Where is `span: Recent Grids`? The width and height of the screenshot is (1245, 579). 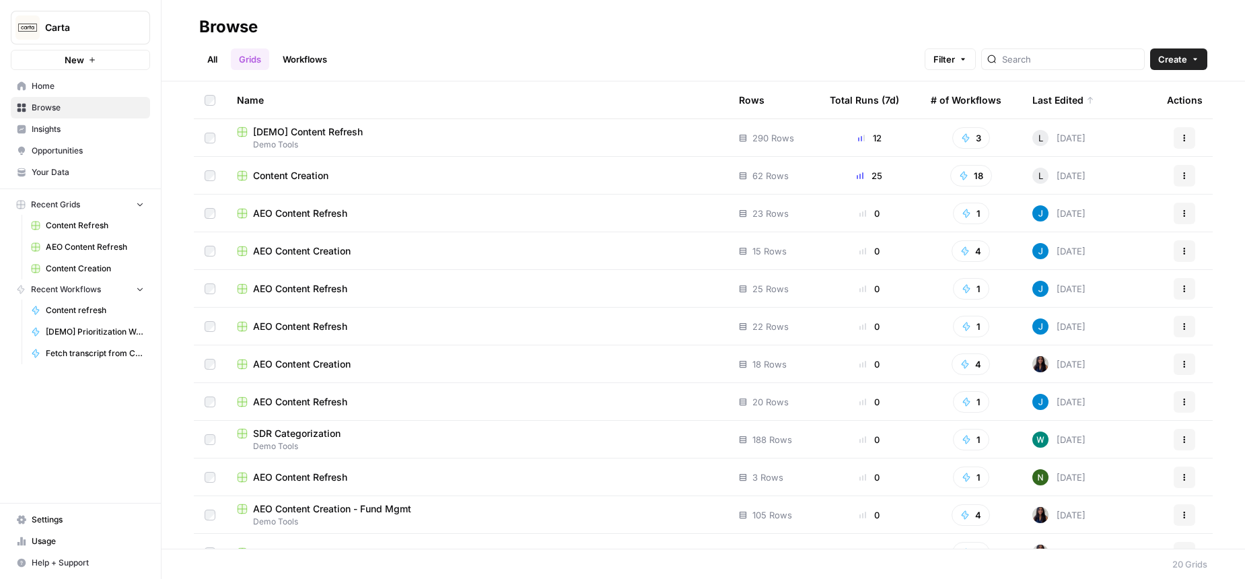 span: Recent Grids is located at coordinates (55, 205).